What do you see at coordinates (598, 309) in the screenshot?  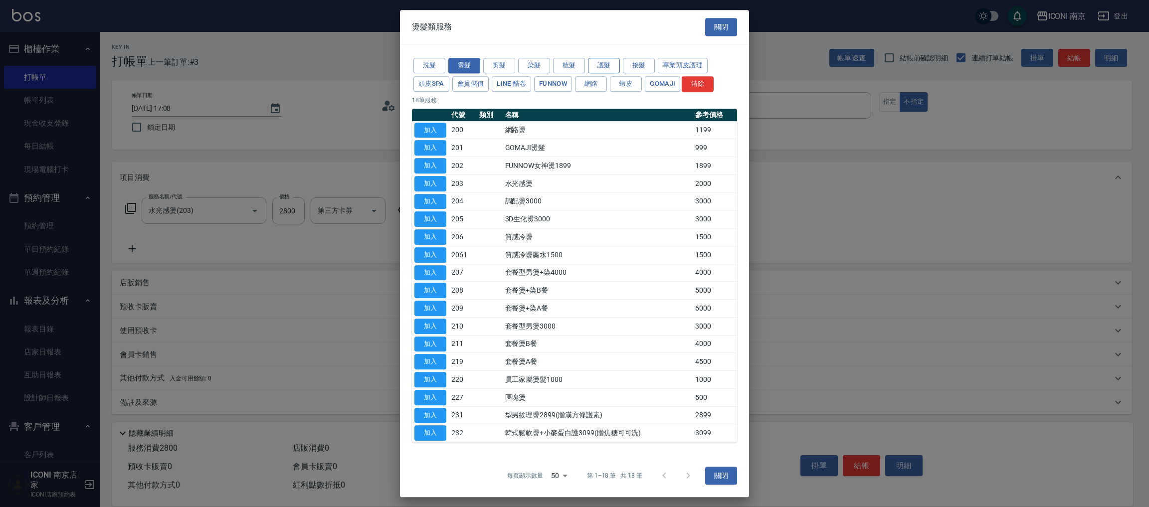 I see `td: 套餐燙+染A餐` at bounding box center [598, 309].